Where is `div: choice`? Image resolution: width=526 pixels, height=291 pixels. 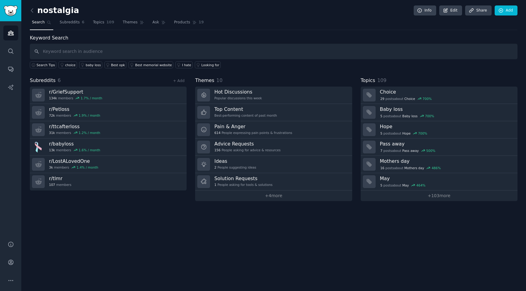 div: choice is located at coordinates (70, 65).